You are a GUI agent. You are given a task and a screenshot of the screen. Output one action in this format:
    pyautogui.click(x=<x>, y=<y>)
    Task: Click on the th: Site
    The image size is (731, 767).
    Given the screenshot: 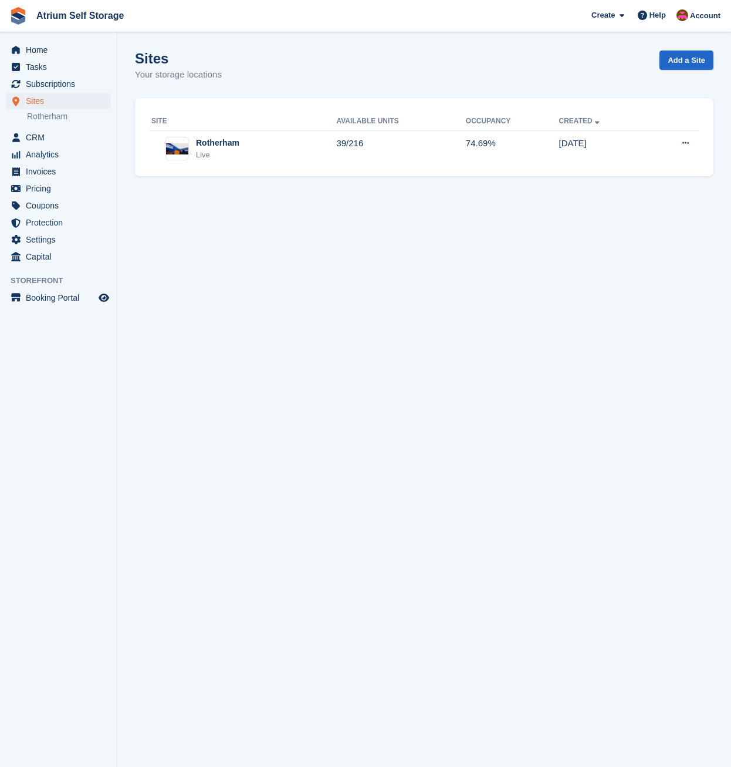 What is the action you would take?
    pyautogui.click(x=242, y=122)
    